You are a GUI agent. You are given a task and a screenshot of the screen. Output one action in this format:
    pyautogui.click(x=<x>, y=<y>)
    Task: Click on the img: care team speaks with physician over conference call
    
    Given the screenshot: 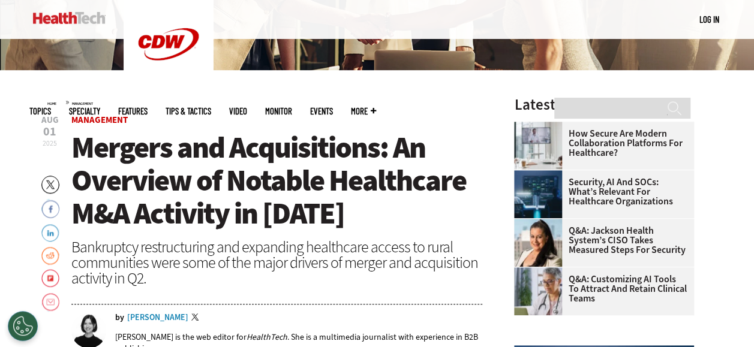 What is the action you would take?
    pyautogui.click(x=538, y=146)
    